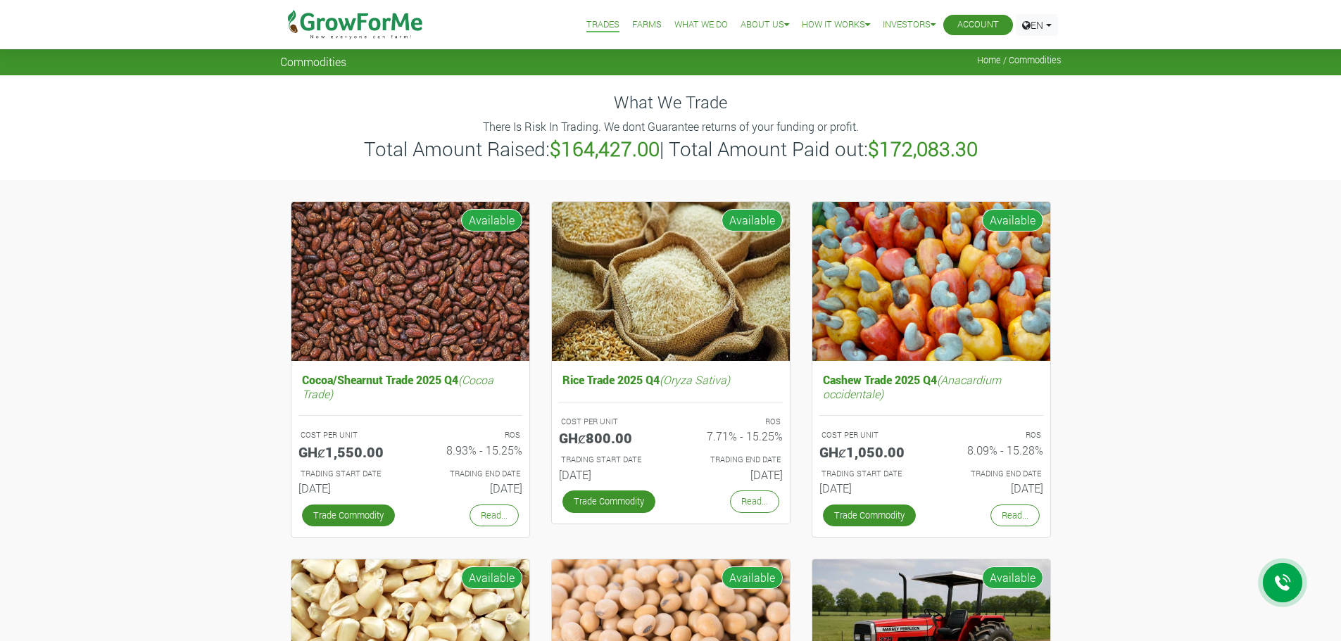  What do you see at coordinates (835, 25) in the screenshot?
I see `a: How it Works` at bounding box center [835, 25].